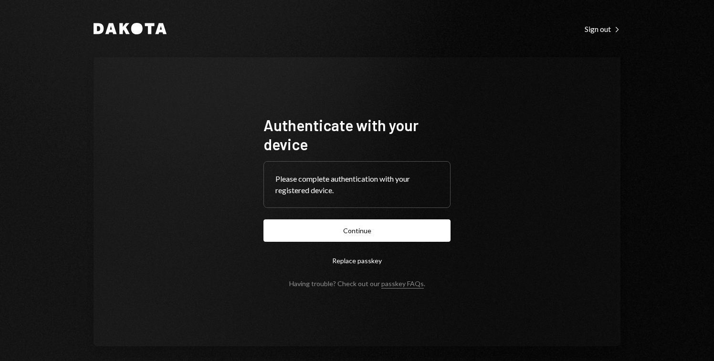 This screenshot has height=361, width=714. I want to click on div: Having trouble? Check out our ., so click(357, 283).